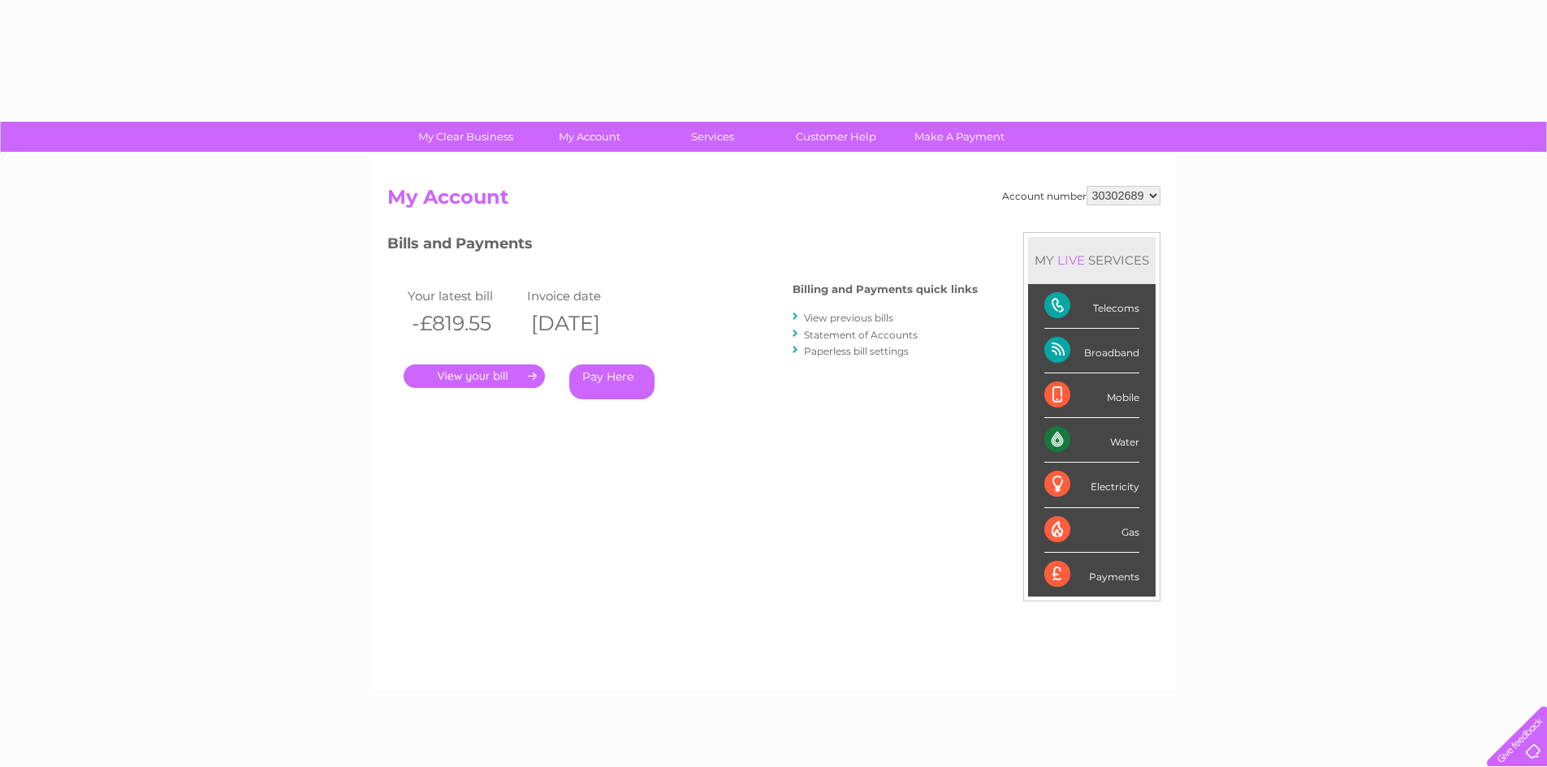  I want to click on a: Paperless bill settings, so click(856, 351).